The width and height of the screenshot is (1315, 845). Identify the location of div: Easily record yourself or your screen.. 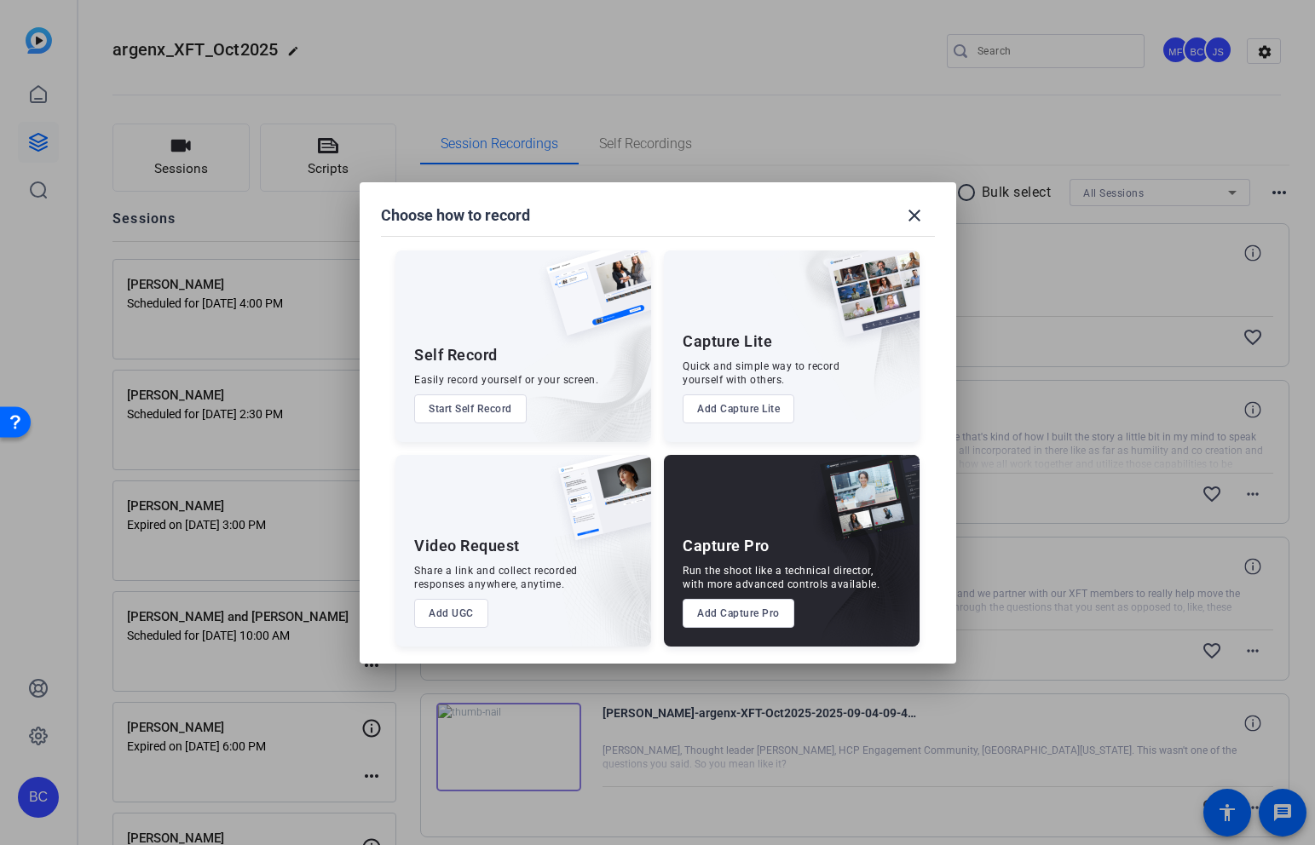
(506, 380).